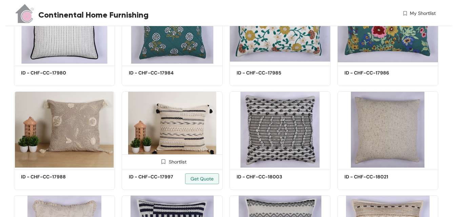 This screenshot has width=458, height=217. Describe the element at coordinates (50, 177) in the screenshot. I see `h5: ID - CHF-CC-17988` at that location.